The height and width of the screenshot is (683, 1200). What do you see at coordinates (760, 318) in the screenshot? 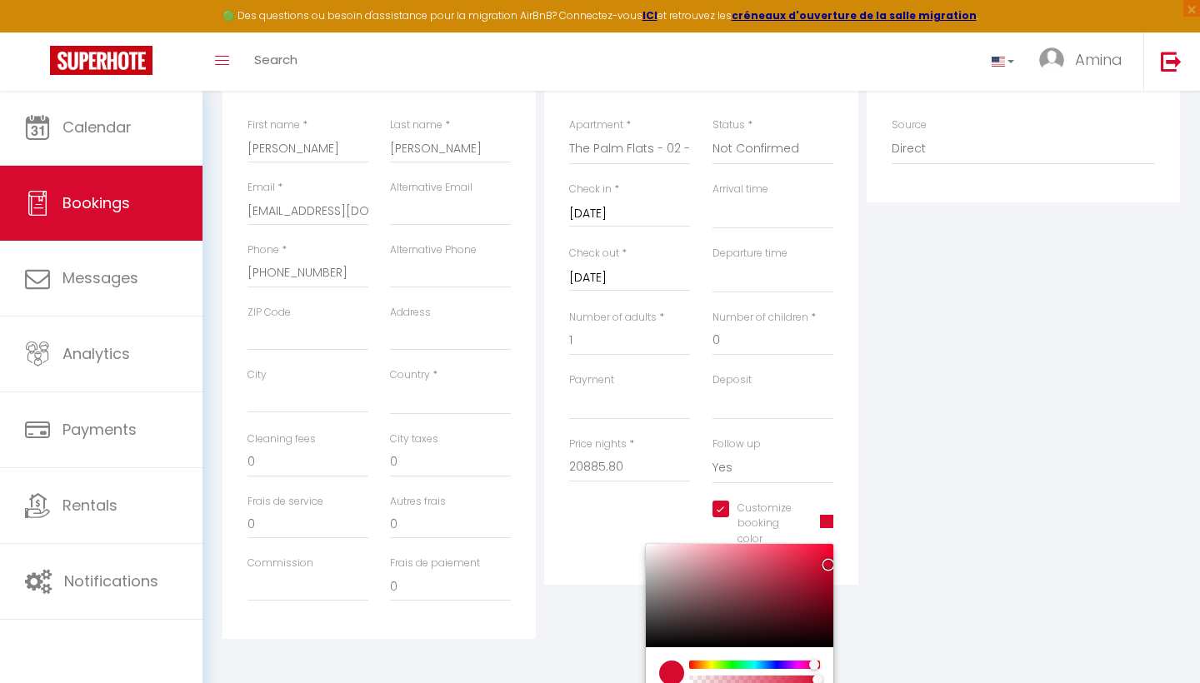
I see `label: Number of children` at bounding box center [760, 318].